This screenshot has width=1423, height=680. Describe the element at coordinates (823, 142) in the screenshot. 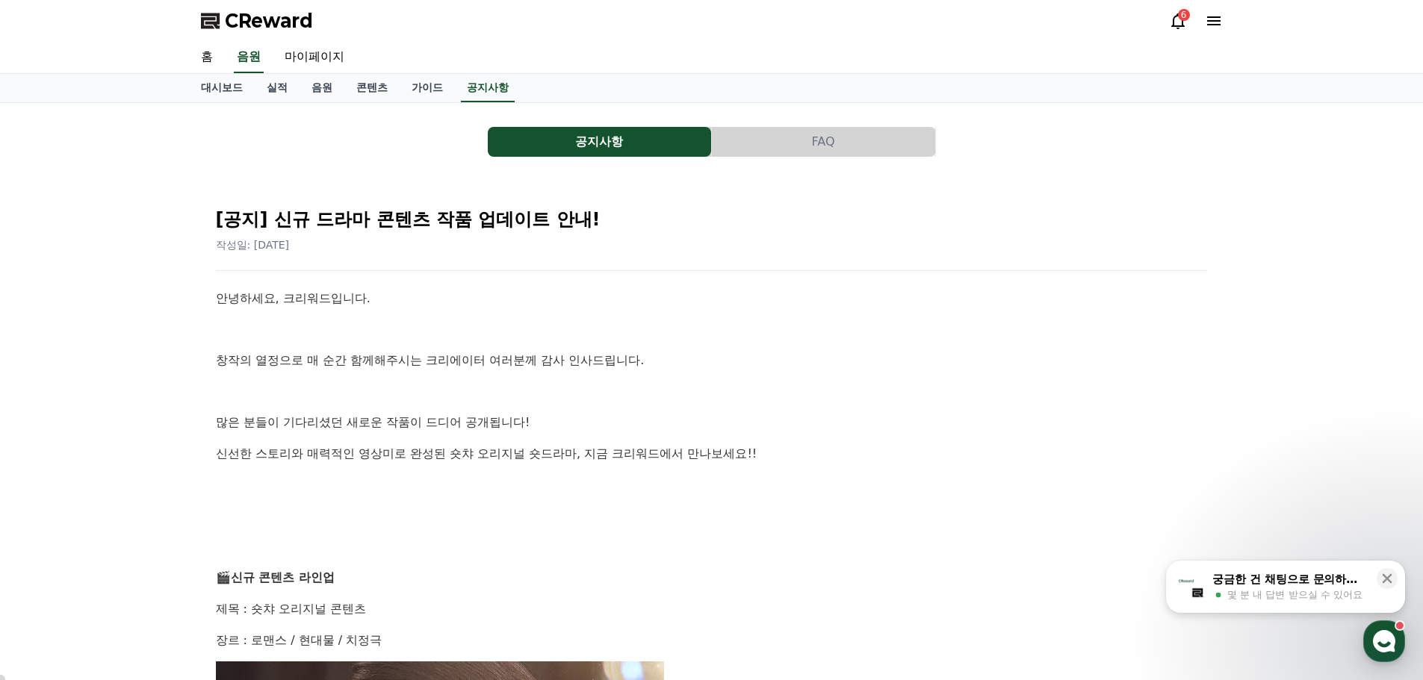

I see `button: FAQ` at that location.